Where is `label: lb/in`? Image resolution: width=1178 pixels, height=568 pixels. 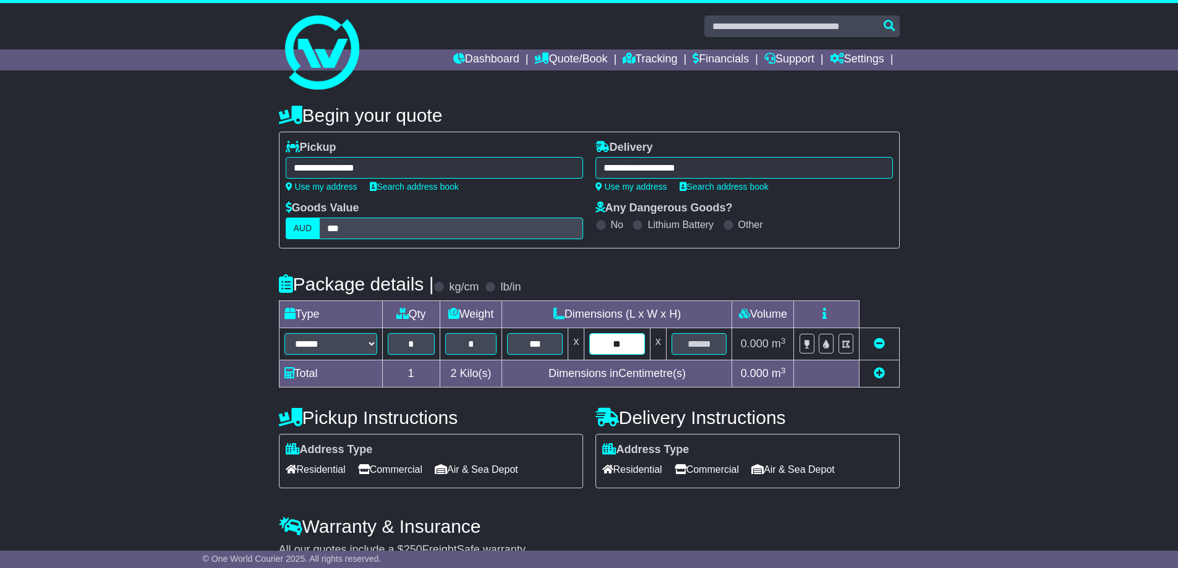 label: lb/in is located at coordinates (510, 288).